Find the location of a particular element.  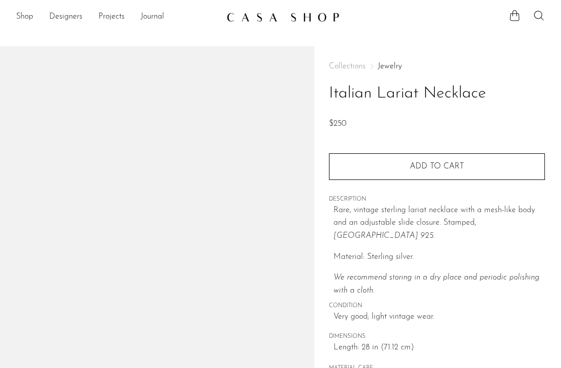

button: Add to cart is located at coordinates (437, 166).